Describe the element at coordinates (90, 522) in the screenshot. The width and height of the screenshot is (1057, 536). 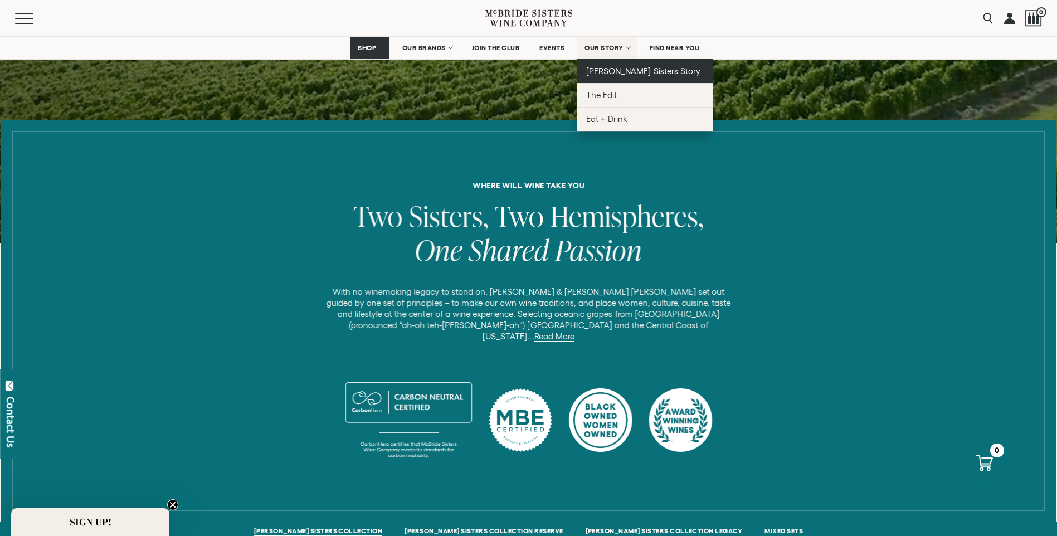
I see `span: SIGN UP!` at that location.